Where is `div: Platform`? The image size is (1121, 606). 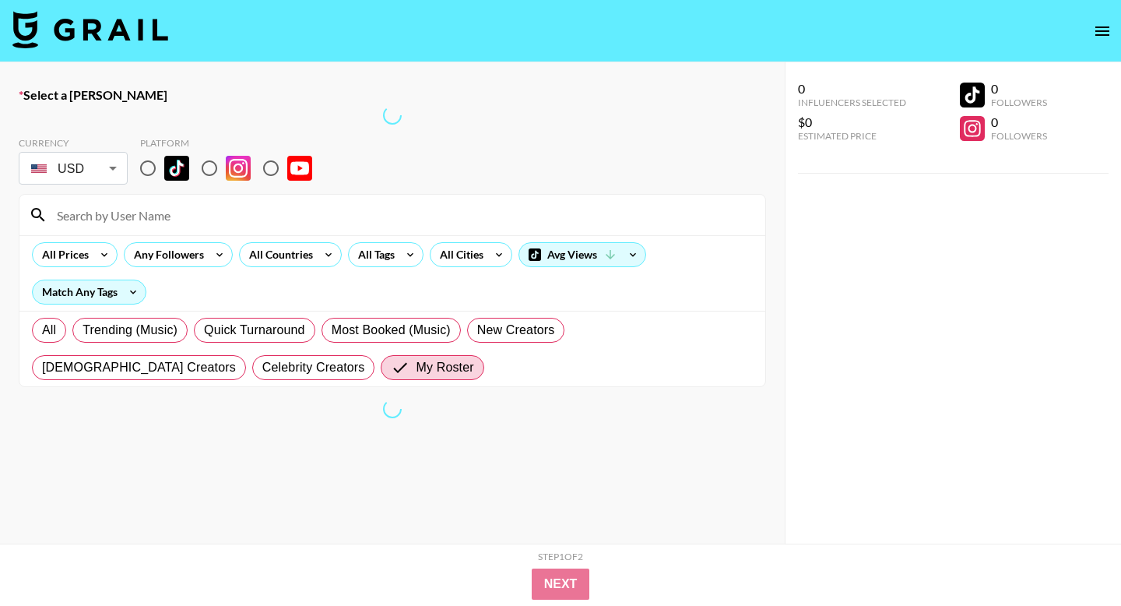 div: Platform is located at coordinates (232, 142).